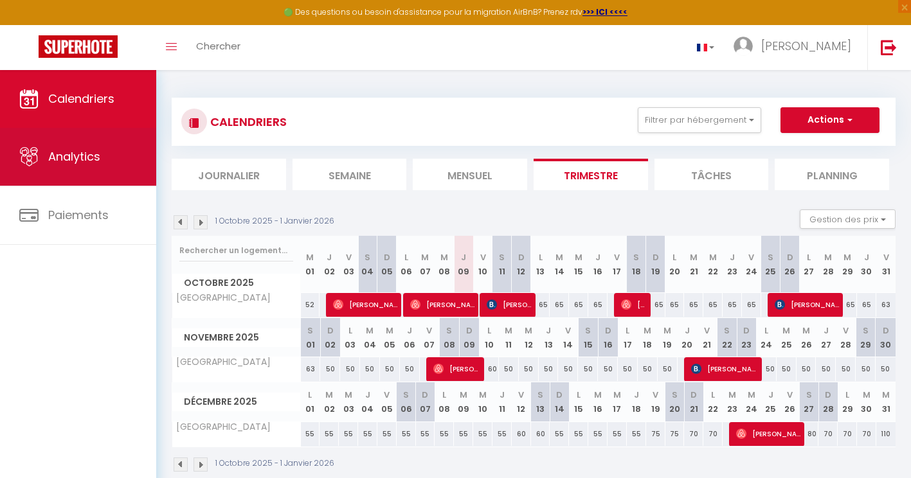 This screenshot has height=478, width=911. What do you see at coordinates (886, 402) in the screenshot?
I see `th: 31` at bounding box center [886, 402].